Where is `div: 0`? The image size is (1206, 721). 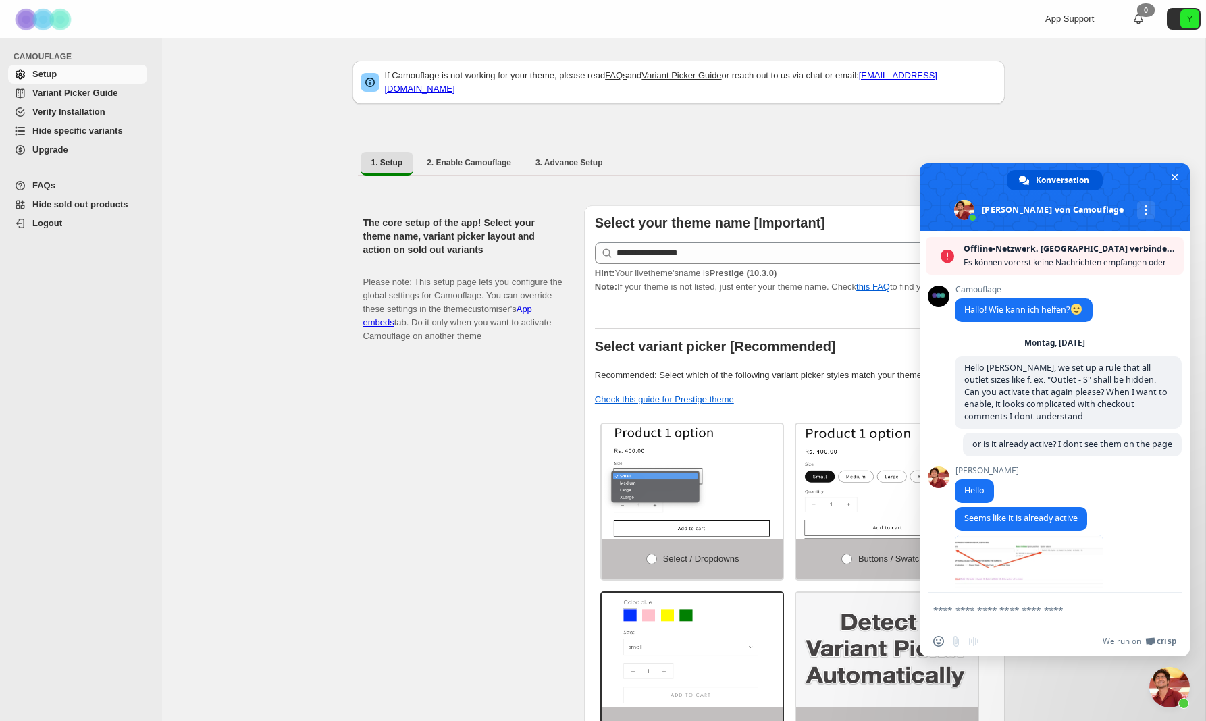
div: 0 is located at coordinates (1146, 10).